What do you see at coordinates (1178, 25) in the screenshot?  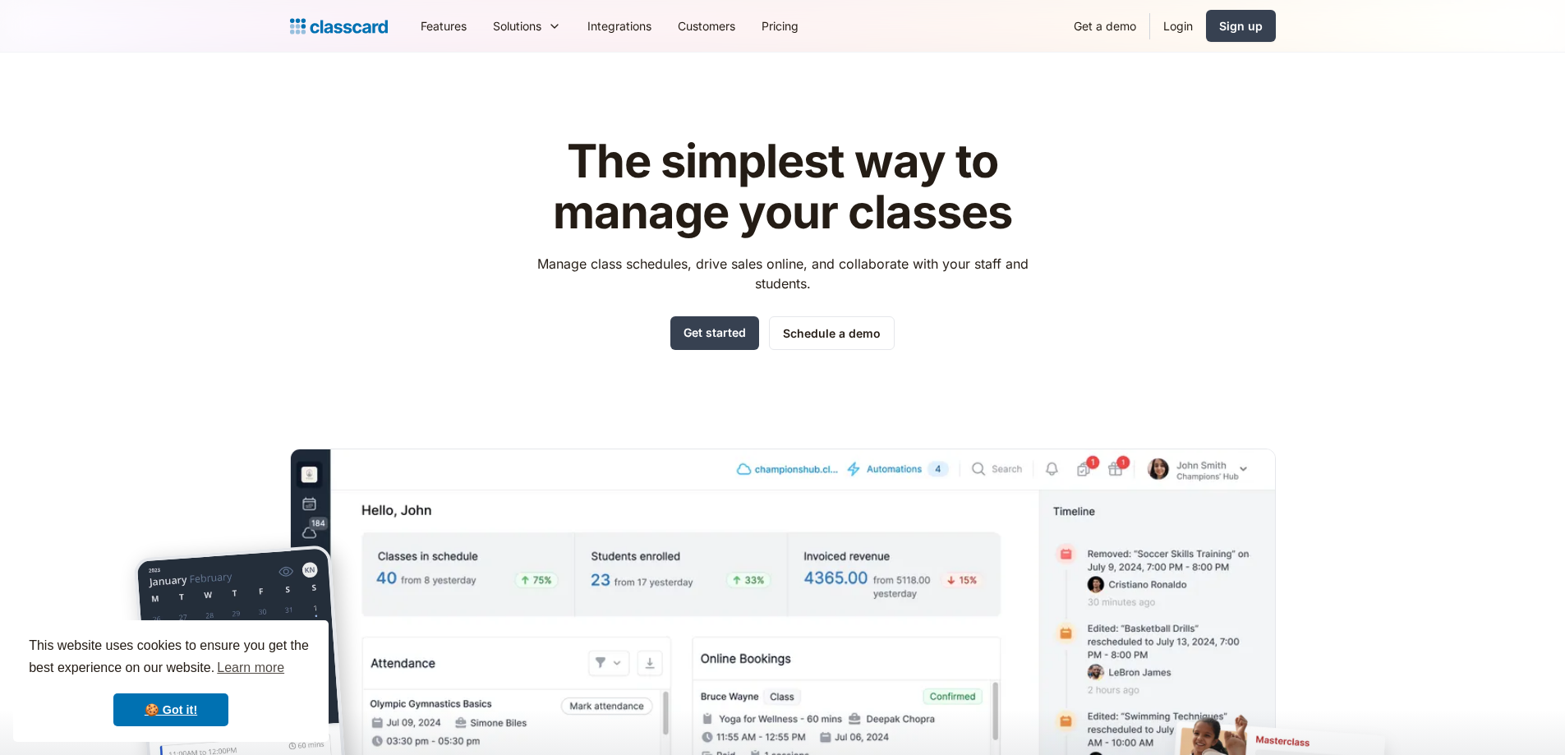 I see `a: Login` at bounding box center [1178, 25].